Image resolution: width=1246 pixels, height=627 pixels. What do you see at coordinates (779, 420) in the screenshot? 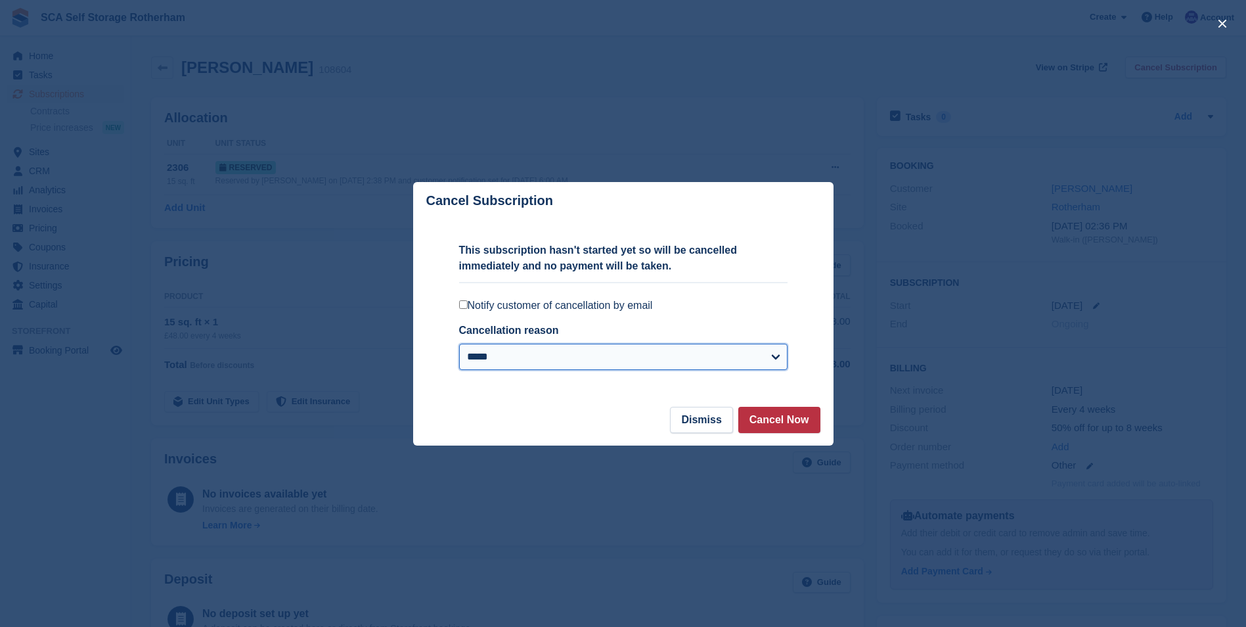
I see `button: Cancel Now` at bounding box center [779, 420].